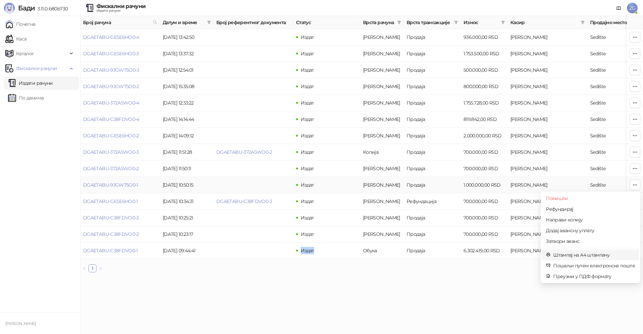 Image resolution: width=643 pixels, height=334 pixels. I want to click on span: ZG, so click(632, 8).